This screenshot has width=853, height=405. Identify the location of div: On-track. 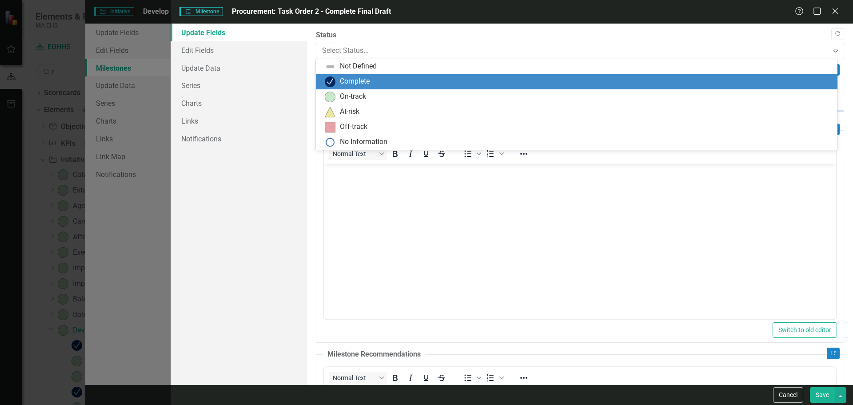
(353, 96).